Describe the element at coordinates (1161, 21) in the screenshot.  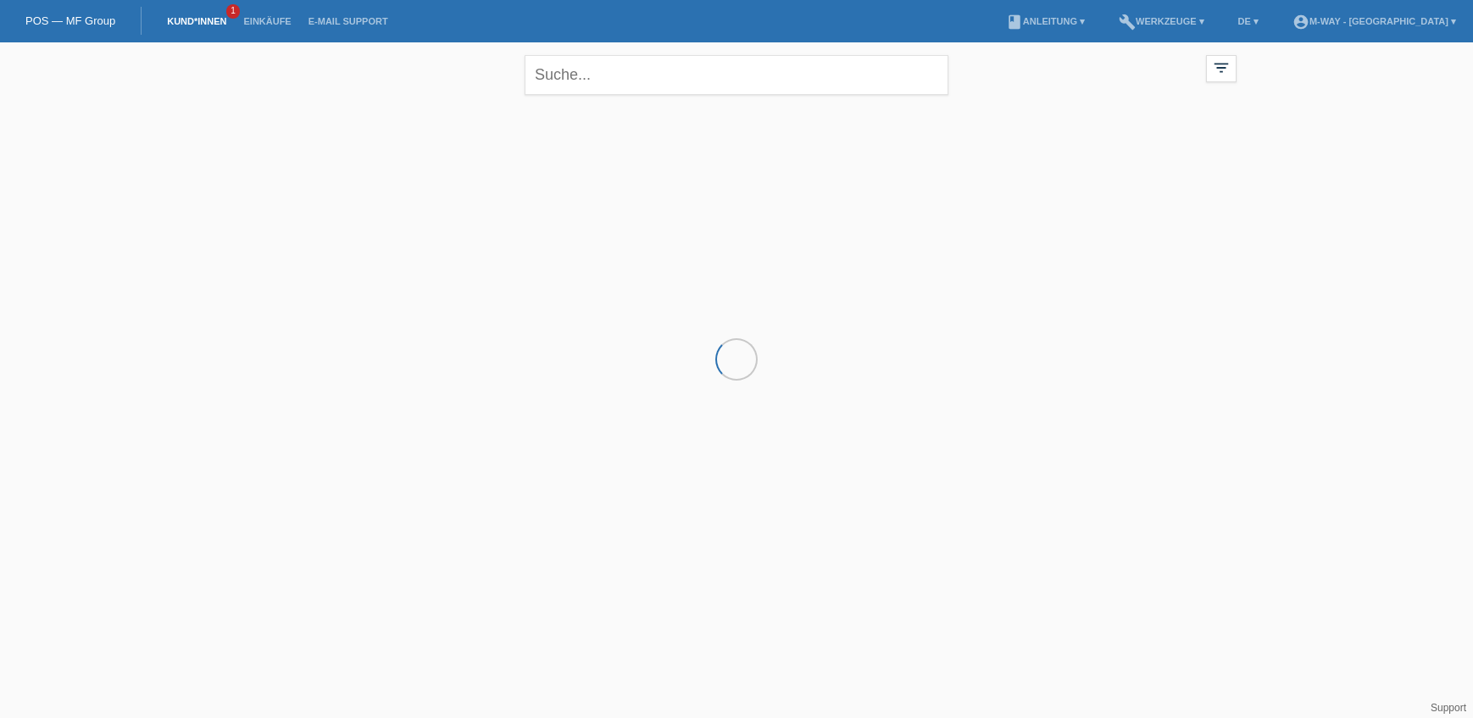
I see `a: buildWerkzeuge ▾` at that location.